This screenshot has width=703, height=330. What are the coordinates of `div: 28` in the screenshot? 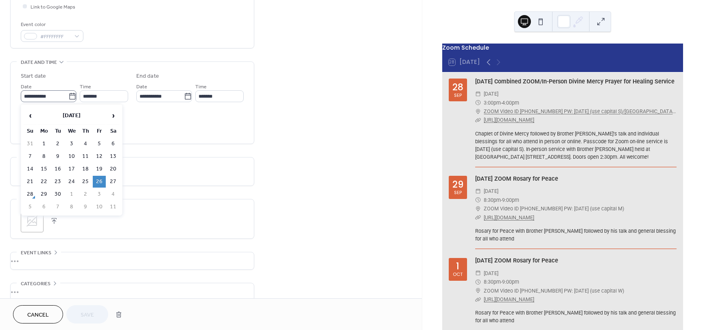 It's located at (457, 87).